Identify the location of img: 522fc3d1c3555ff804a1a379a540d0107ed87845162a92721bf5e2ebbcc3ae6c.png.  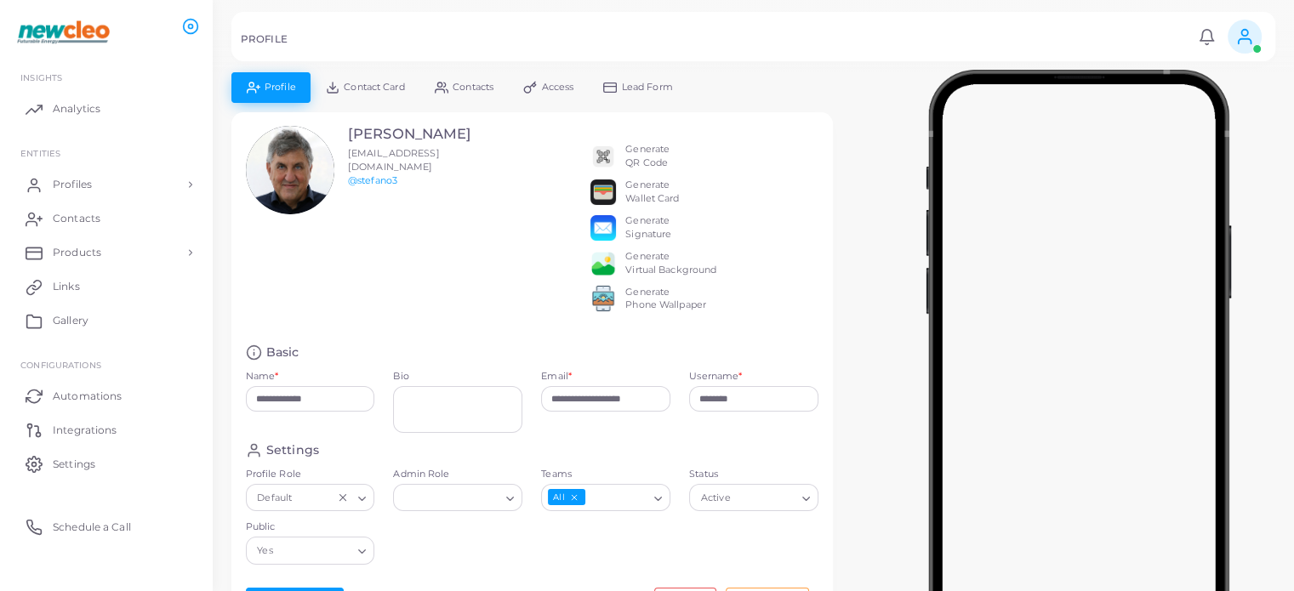
(603, 299).